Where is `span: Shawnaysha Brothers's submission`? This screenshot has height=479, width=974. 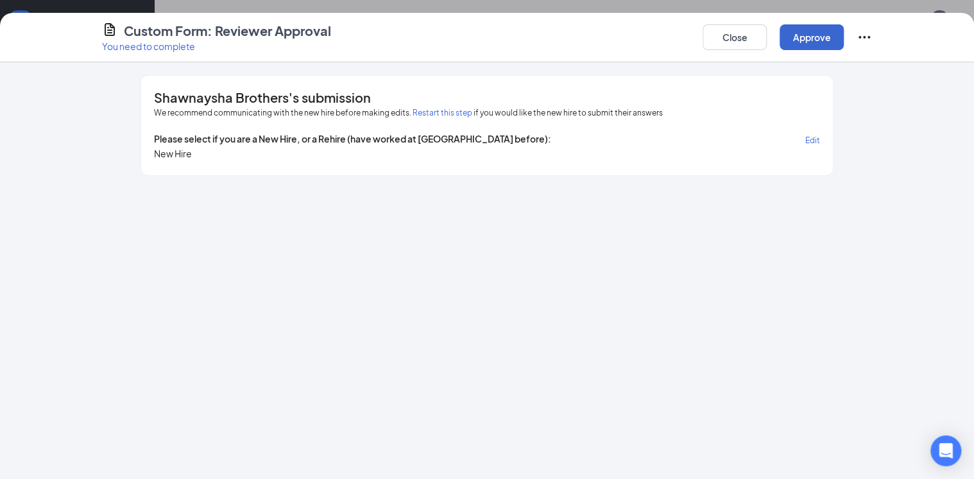
span: Shawnaysha Brothers's submission is located at coordinates (263, 98).